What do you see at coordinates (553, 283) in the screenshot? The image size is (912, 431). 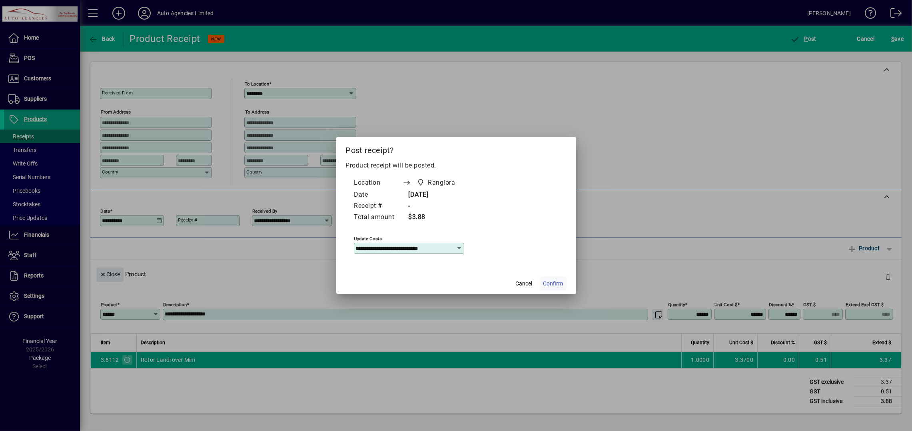 I see `span: Confirm` at bounding box center [553, 283].